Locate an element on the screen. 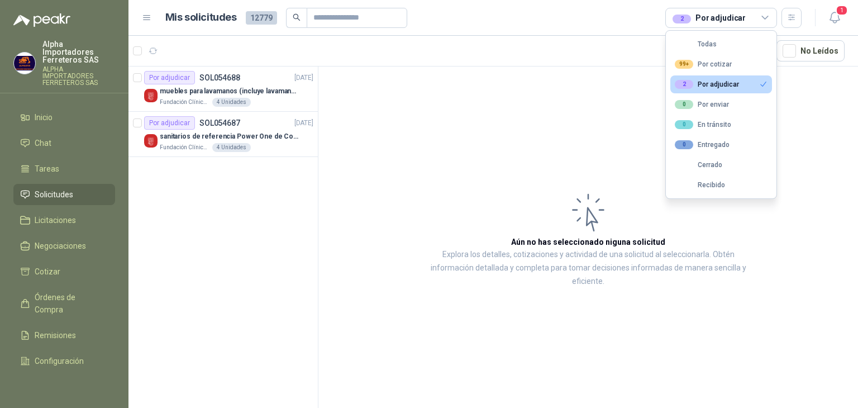 This screenshot has height=408, width=858. span: Inicio is located at coordinates (44, 117).